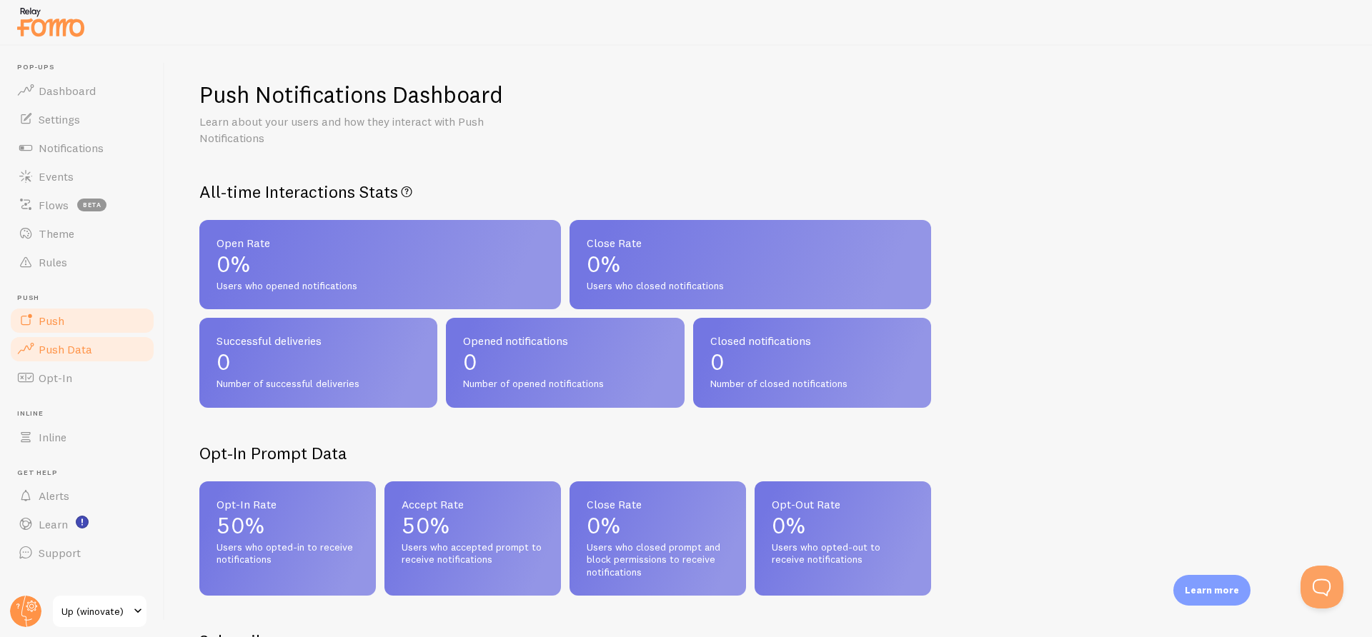 The width and height of the screenshot is (1372, 637). Describe the element at coordinates (91, 205) in the screenshot. I see `span: beta` at that location.